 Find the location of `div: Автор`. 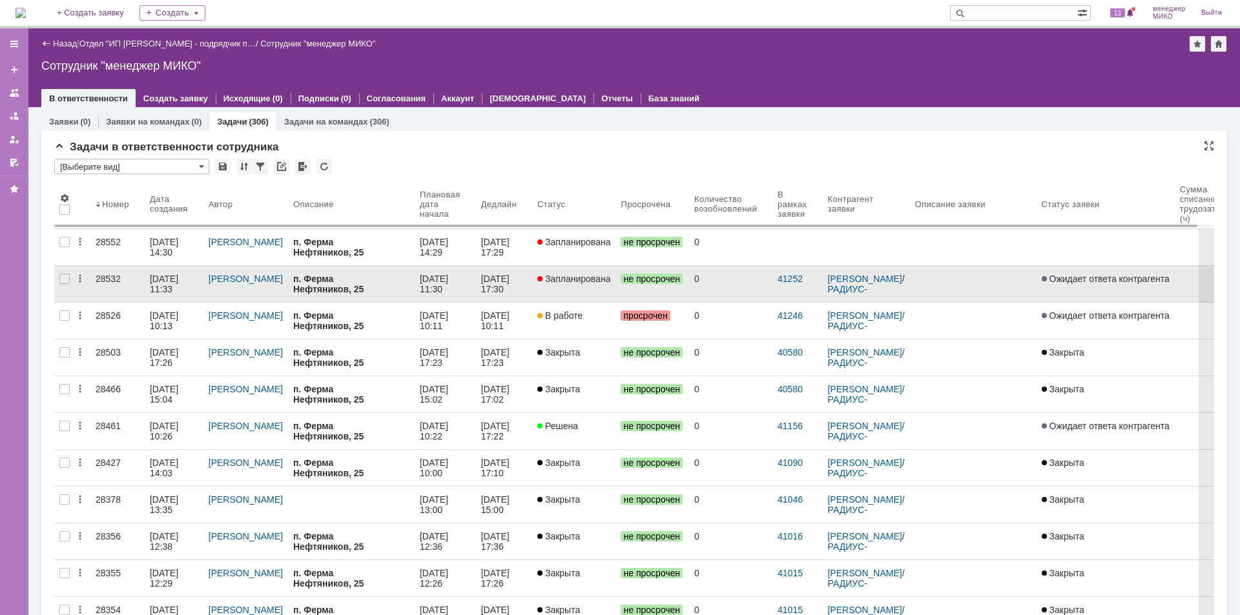

div: Автор is located at coordinates (221, 204).